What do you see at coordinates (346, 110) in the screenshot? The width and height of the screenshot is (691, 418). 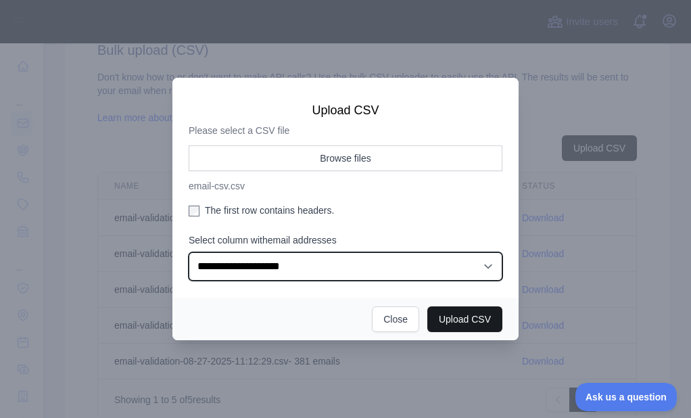 I see `h3: Upload CSV` at bounding box center [346, 110].